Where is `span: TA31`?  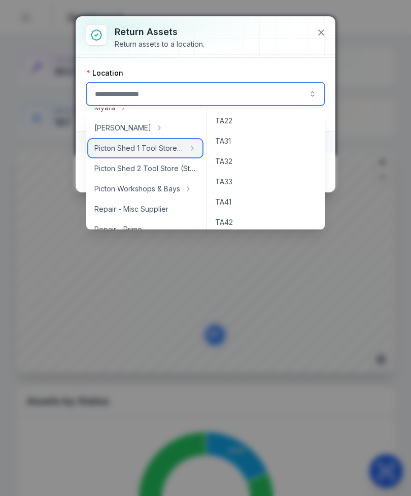 span: TA31 is located at coordinates (223, 141).